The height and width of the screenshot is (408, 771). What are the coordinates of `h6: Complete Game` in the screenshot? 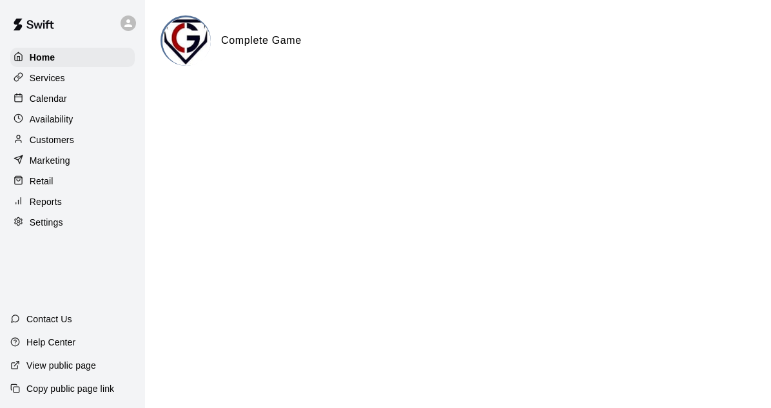 It's located at (261, 41).